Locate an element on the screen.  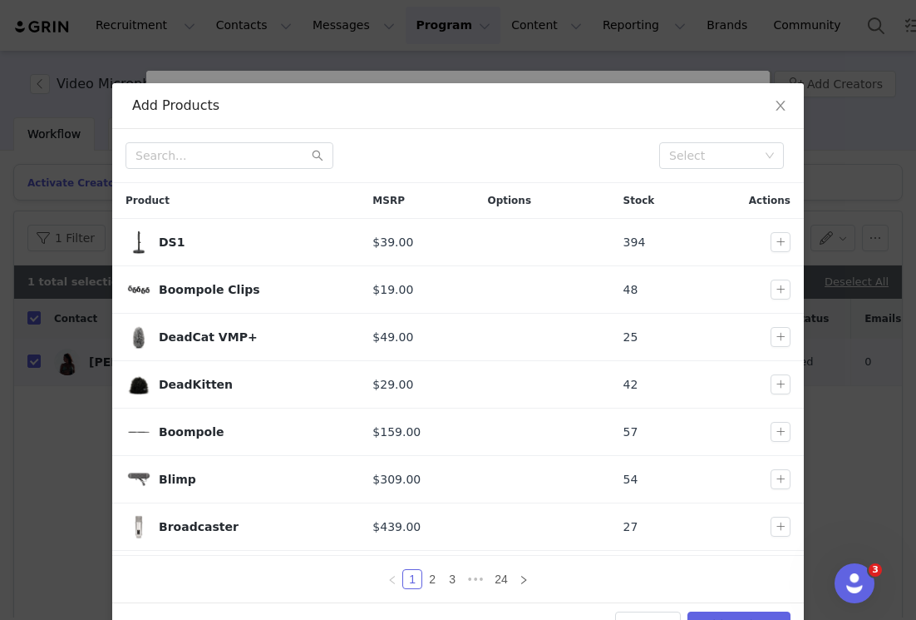
i: icon: close is located at coordinates (781, 106).